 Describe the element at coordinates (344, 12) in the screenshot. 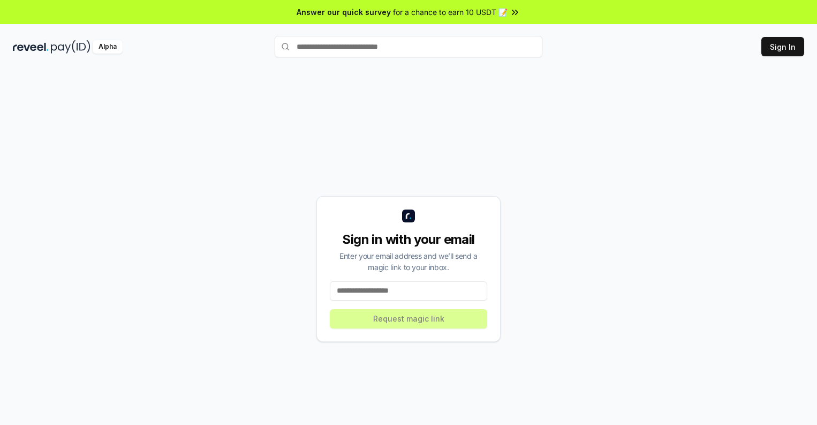

I see `span: Answer our quick survey` at that location.